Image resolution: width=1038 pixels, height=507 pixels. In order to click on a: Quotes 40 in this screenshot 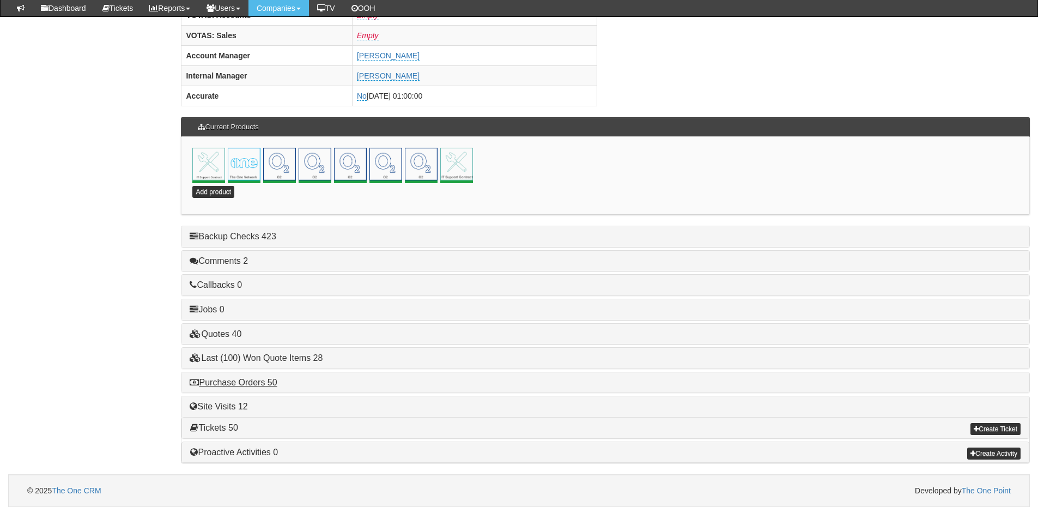, I will do `click(215, 333)`.